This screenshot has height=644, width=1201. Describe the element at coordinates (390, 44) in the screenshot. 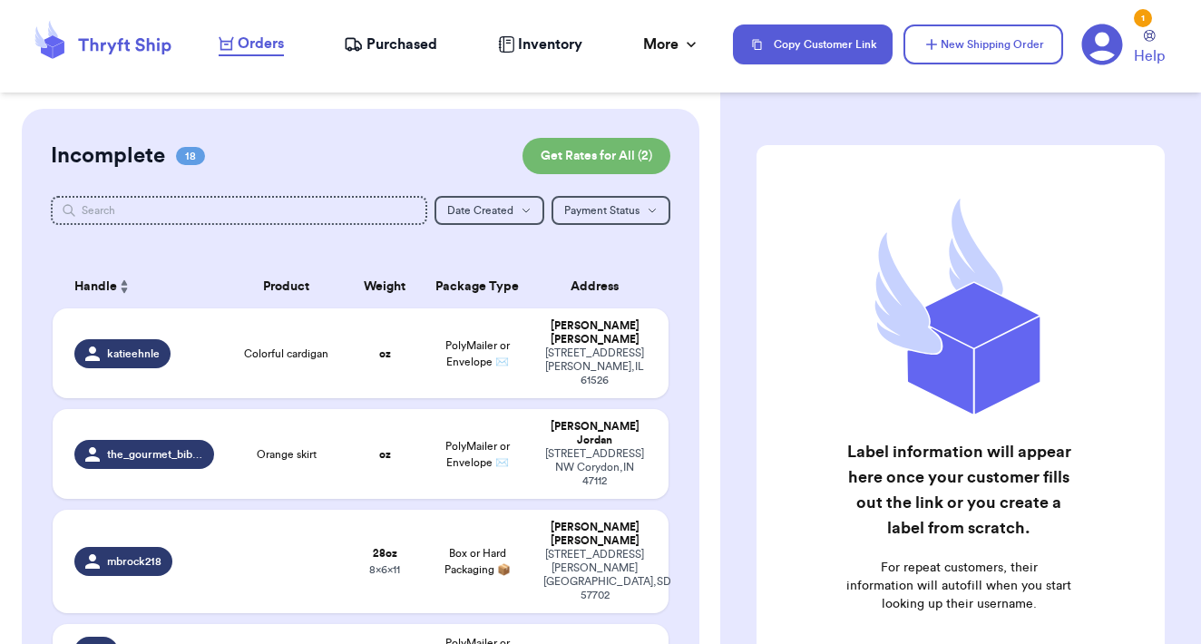

I see `a: Purchased` at that location.